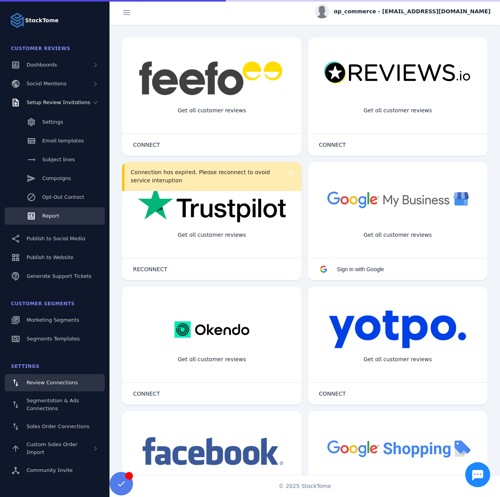  What do you see at coordinates (42, 65) in the screenshot?
I see `span: Dashboards` at bounding box center [42, 65].